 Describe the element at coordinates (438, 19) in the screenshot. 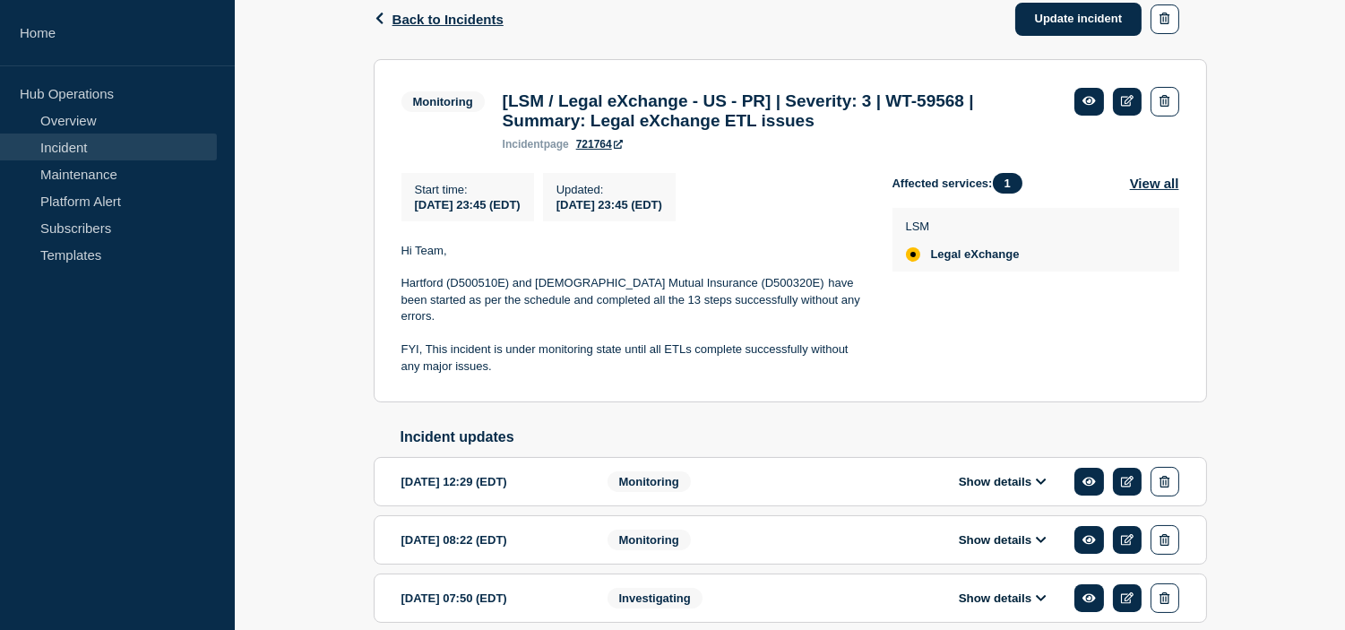

I see `button: Back to Incidents` at that location.